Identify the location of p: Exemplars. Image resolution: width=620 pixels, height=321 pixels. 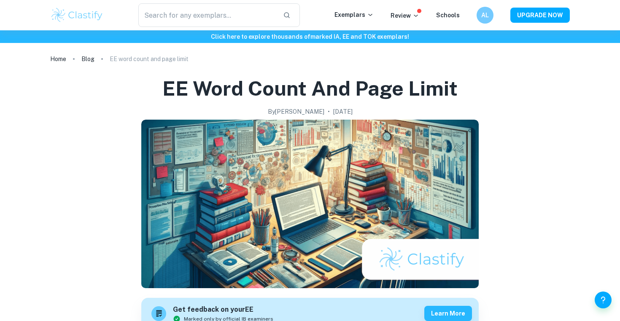
(354, 15).